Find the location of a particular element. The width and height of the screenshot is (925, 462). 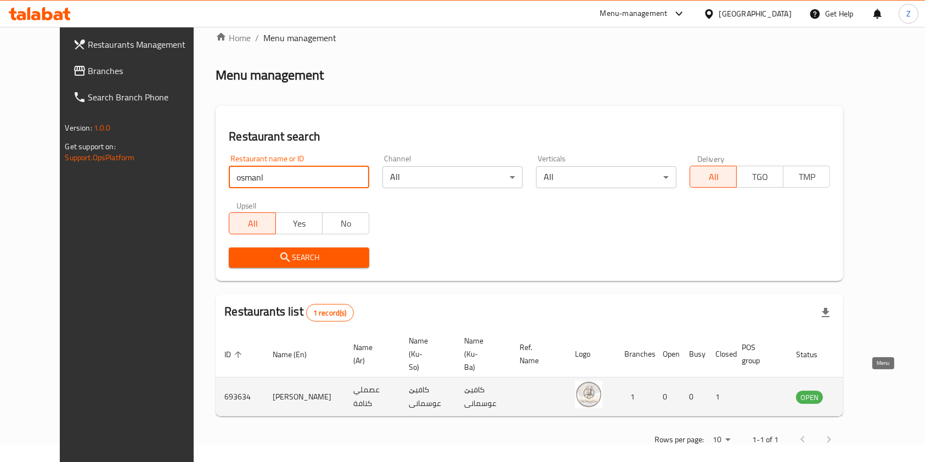

span: 1 record(s) is located at coordinates (330, 313).